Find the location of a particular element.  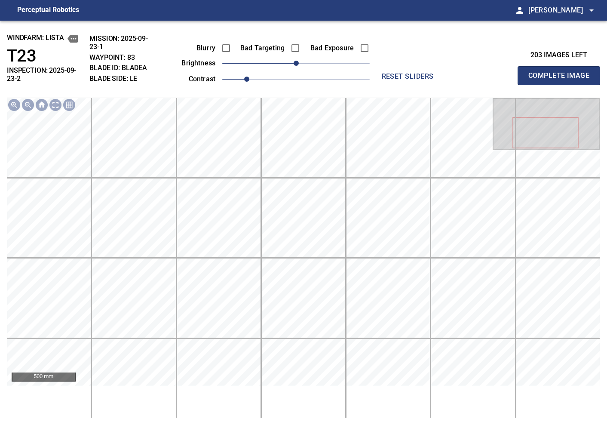

div: Go home is located at coordinates (42, 105).